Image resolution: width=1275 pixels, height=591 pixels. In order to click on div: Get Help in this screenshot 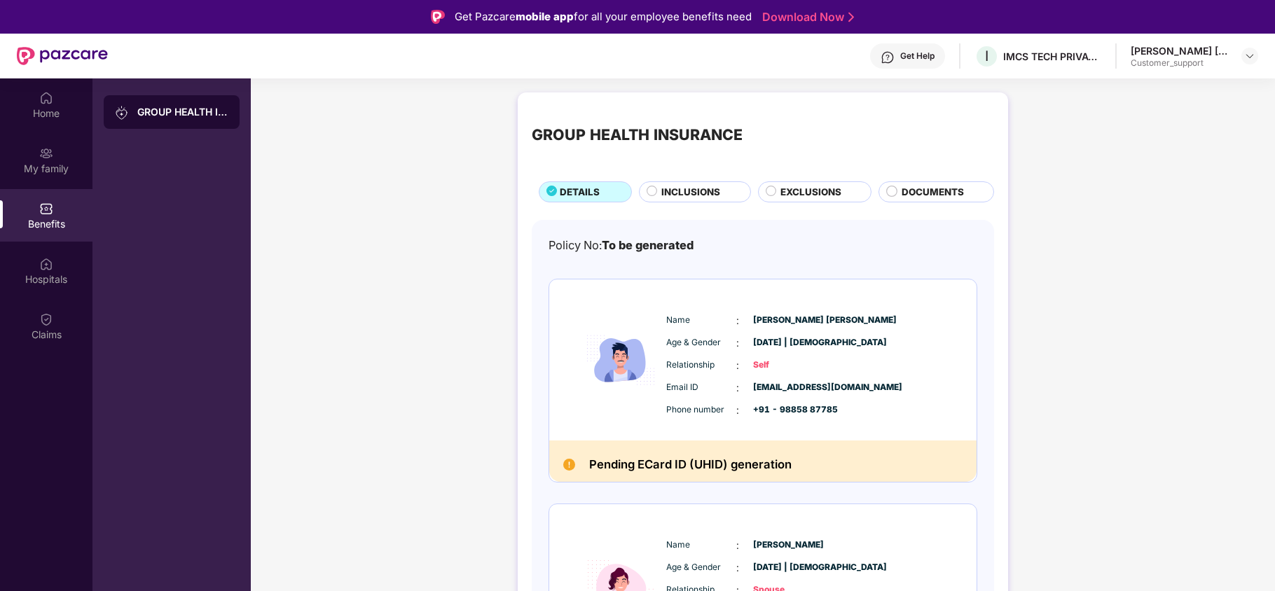, I will do `click(917, 56)`.